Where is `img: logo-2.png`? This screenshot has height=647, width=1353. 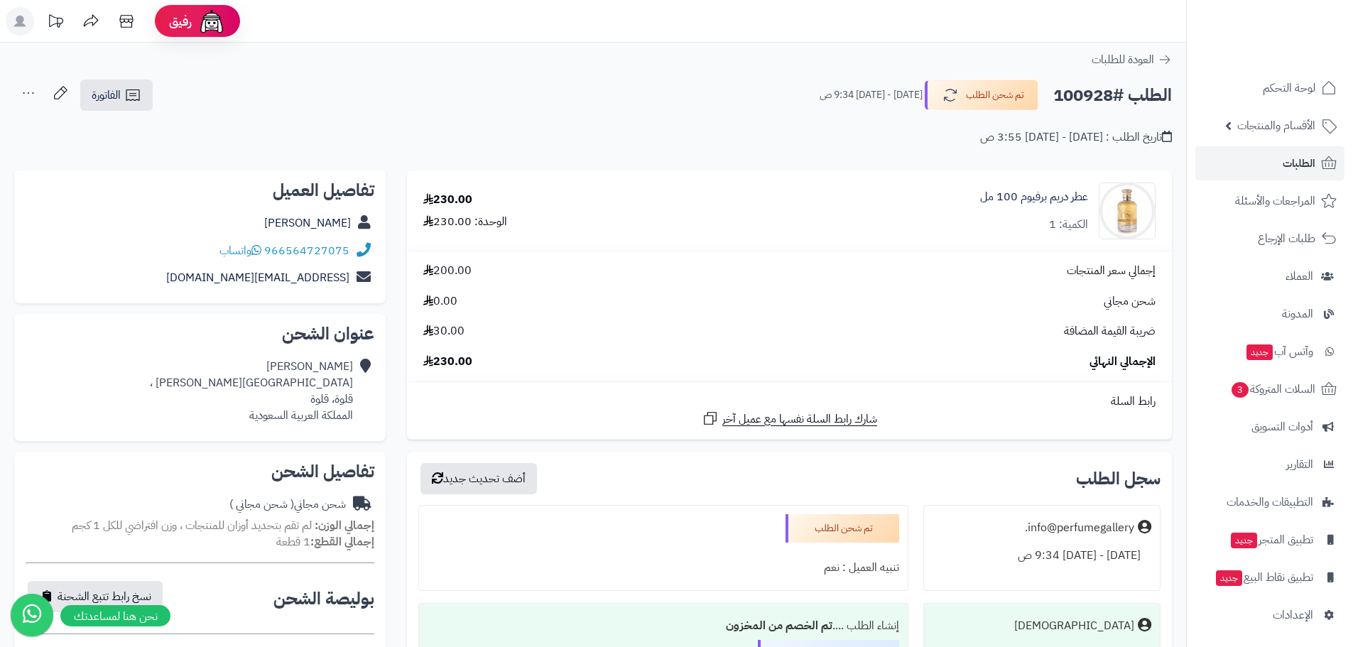 img: logo-2.png is located at coordinates (1297, 31).